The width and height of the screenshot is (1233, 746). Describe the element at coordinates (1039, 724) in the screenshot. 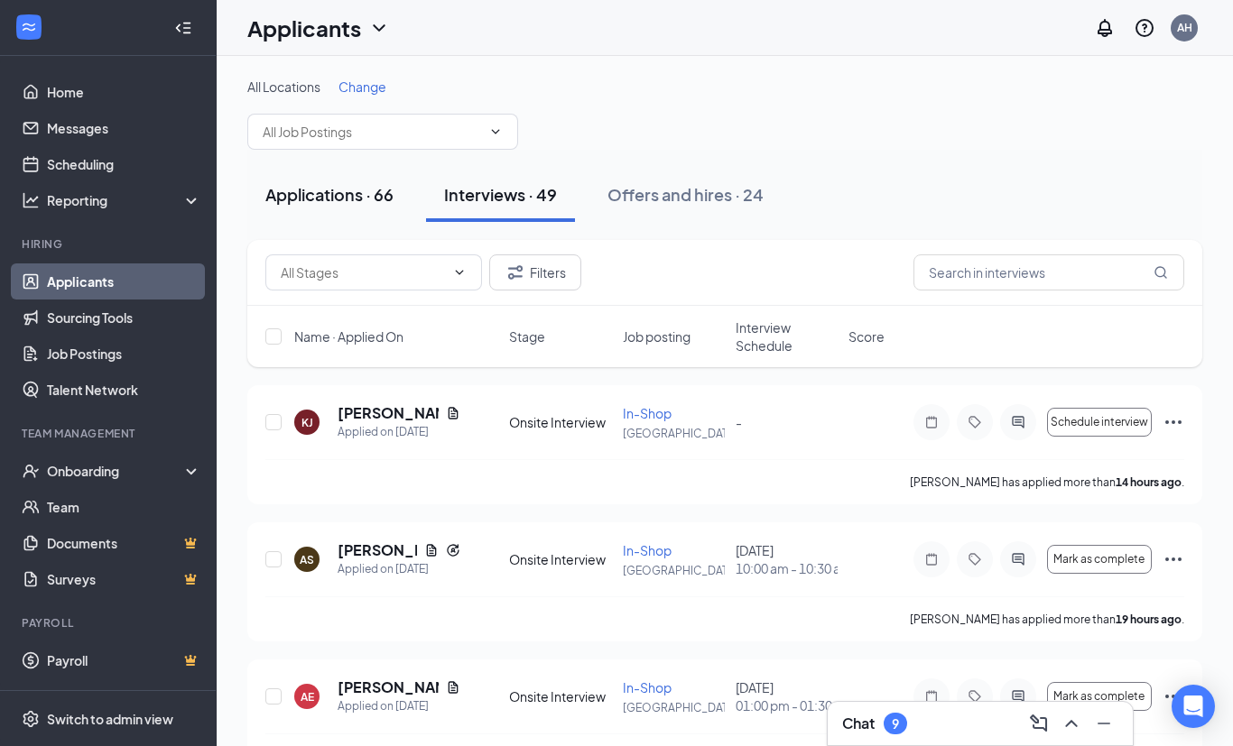

I see `button: ComposeMessage` at that location.